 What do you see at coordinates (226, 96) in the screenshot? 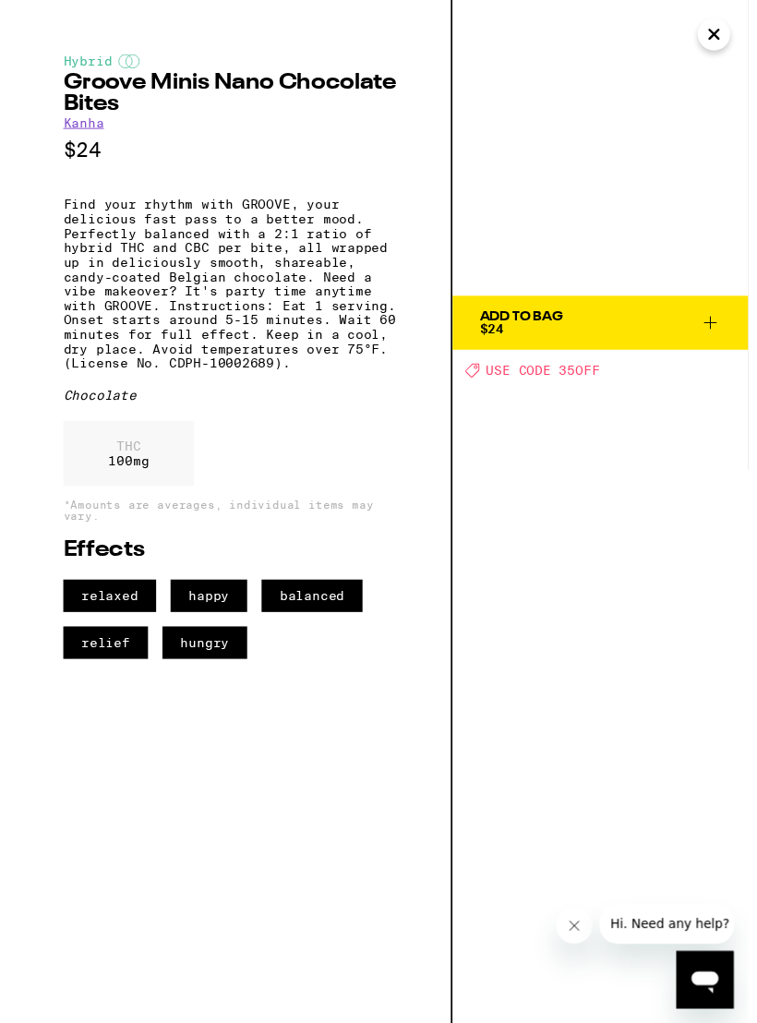
I see `h2: Groove Minis Nano Chocolate Bites` at bounding box center [226, 96].